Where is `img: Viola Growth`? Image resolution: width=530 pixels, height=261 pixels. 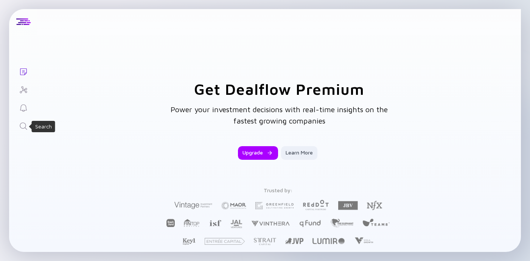
img: Viola Growth is located at coordinates (364, 241).